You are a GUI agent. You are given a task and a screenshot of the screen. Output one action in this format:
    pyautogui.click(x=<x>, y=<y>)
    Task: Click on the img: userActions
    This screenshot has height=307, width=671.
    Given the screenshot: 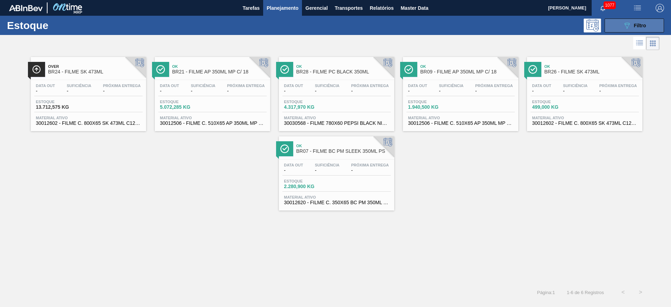 What is the action you would take?
    pyautogui.click(x=637, y=8)
    